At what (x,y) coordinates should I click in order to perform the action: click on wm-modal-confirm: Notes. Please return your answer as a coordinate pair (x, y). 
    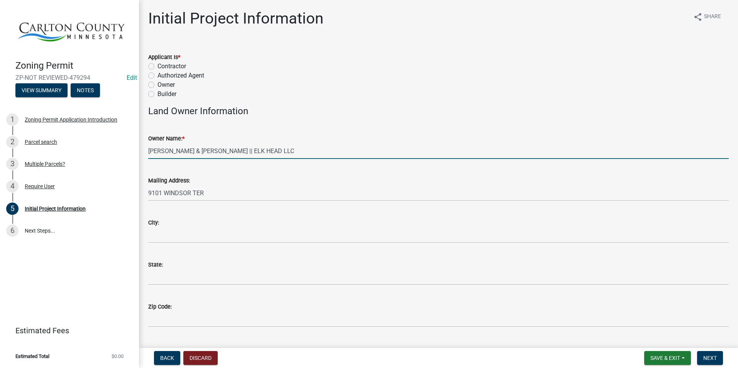
    Looking at the image, I should click on (85, 91).